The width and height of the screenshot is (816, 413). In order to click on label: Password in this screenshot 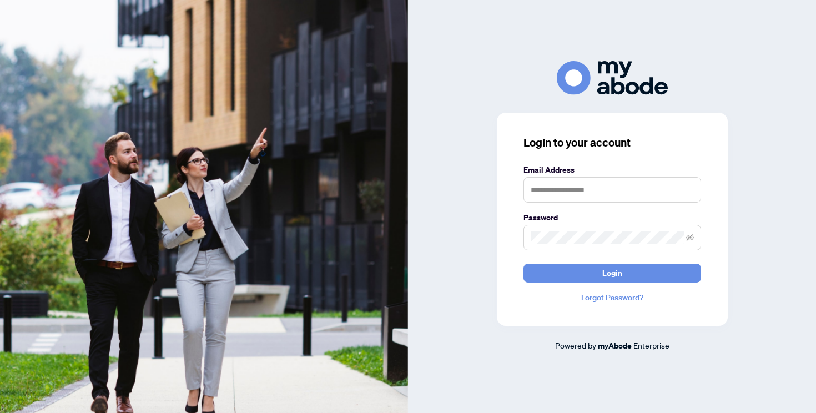, I will do `click(612, 218)`.